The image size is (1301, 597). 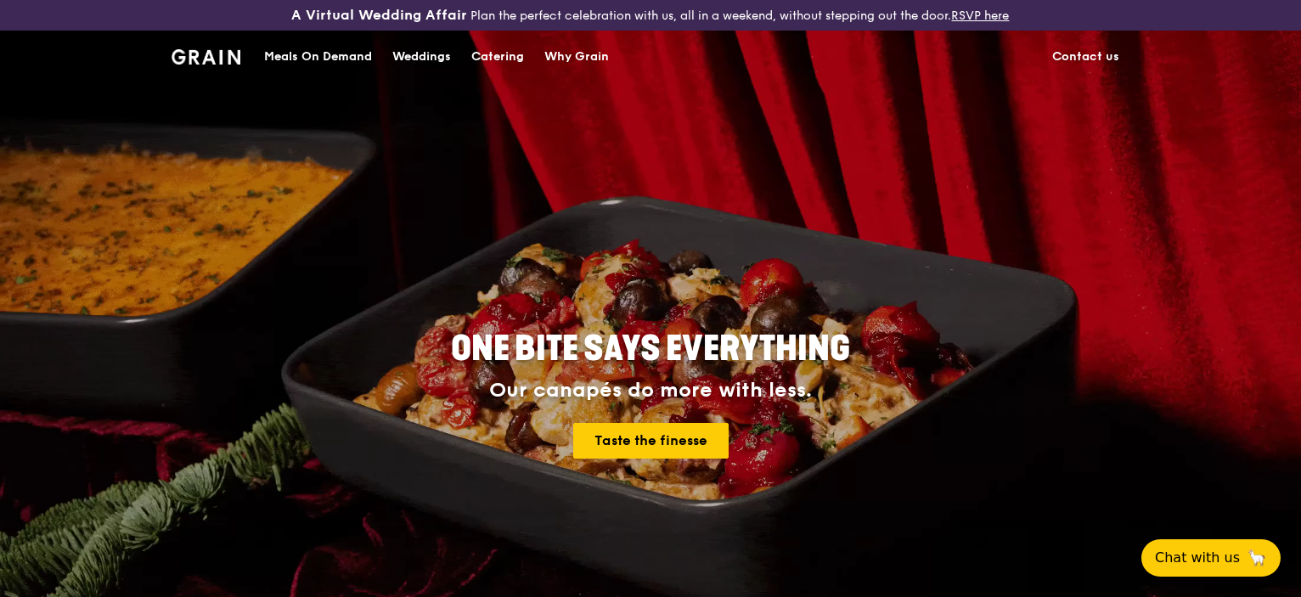 I want to click on div: Plan the perfect celebration with us, all in a weekend, without stepping out the door., so click(x=650, y=15).